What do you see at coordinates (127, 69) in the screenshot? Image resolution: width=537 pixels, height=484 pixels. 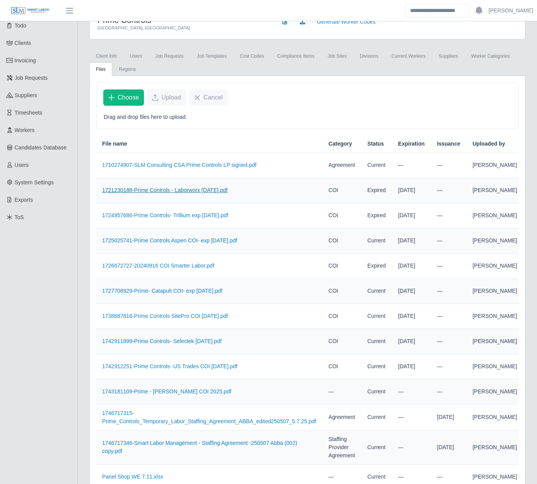 I see `a: Regions` at bounding box center [127, 69].